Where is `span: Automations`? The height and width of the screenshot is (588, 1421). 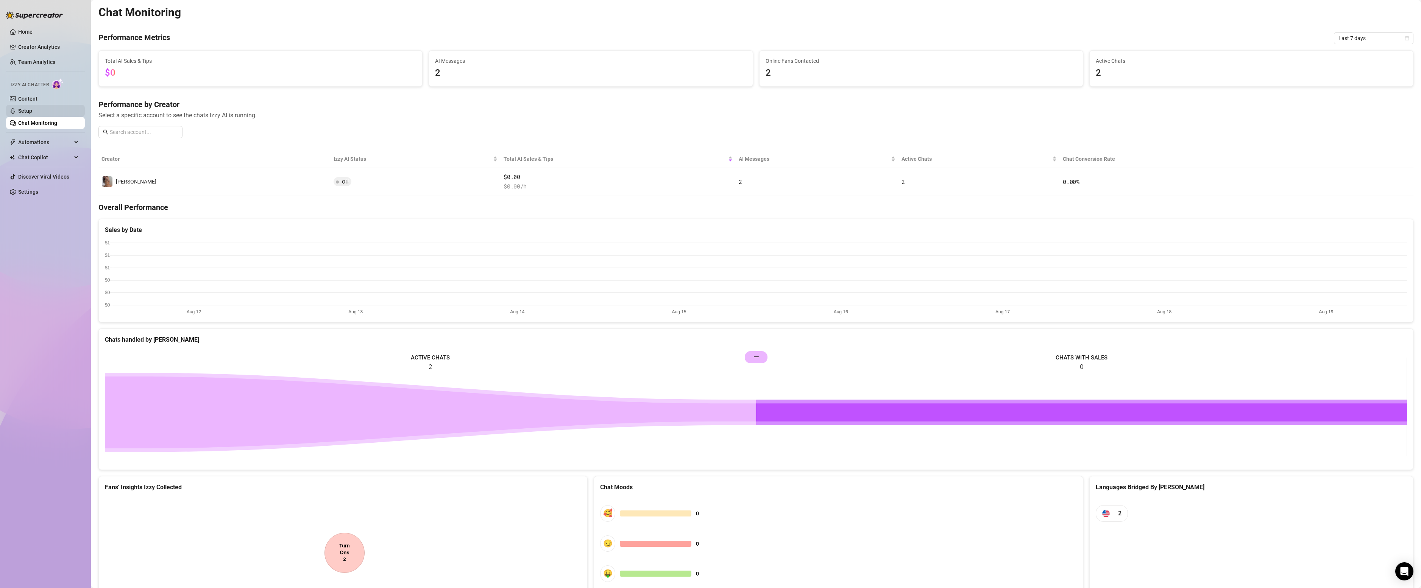
span: Automations is located at coordinates (45, 142).